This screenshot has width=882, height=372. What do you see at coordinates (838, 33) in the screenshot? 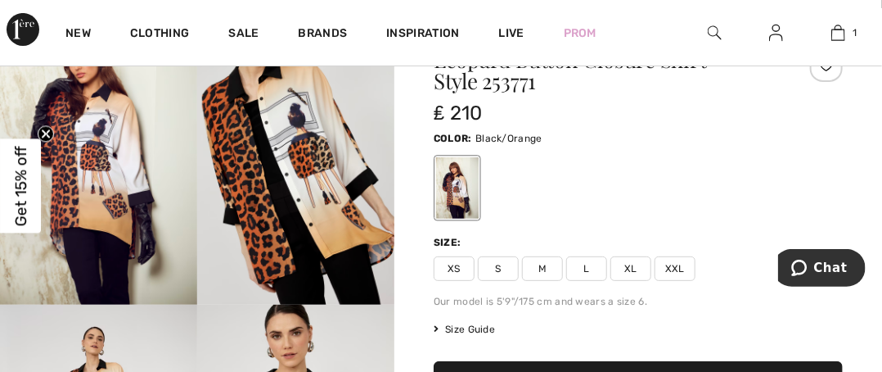
I see `a: 1` at bounding box center [838, 33].